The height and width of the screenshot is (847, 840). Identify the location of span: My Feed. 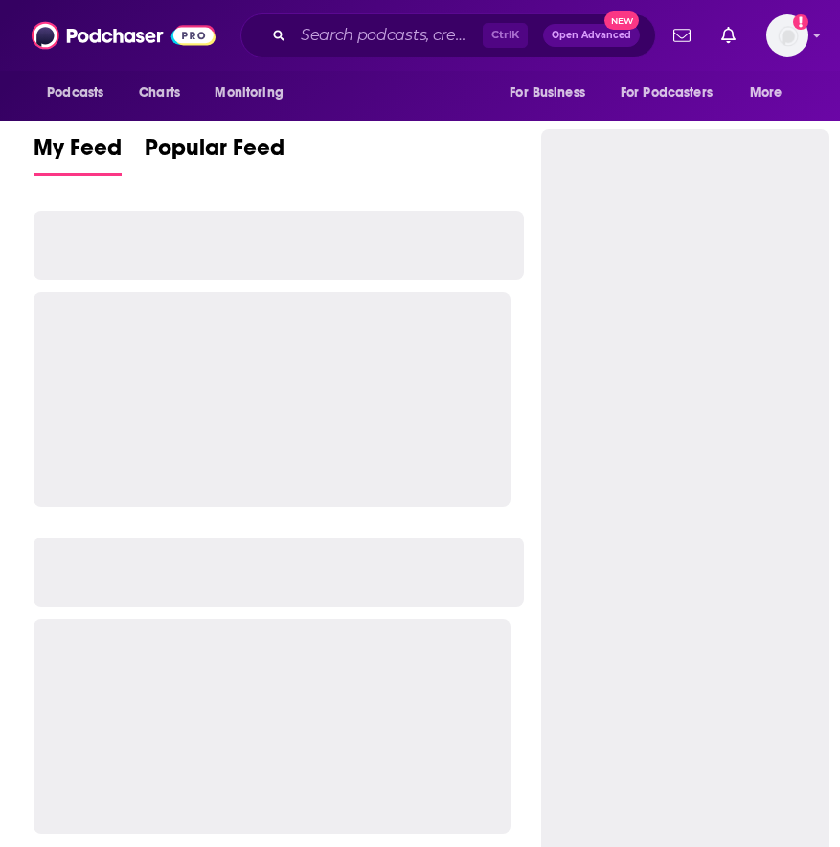
(78, 153).